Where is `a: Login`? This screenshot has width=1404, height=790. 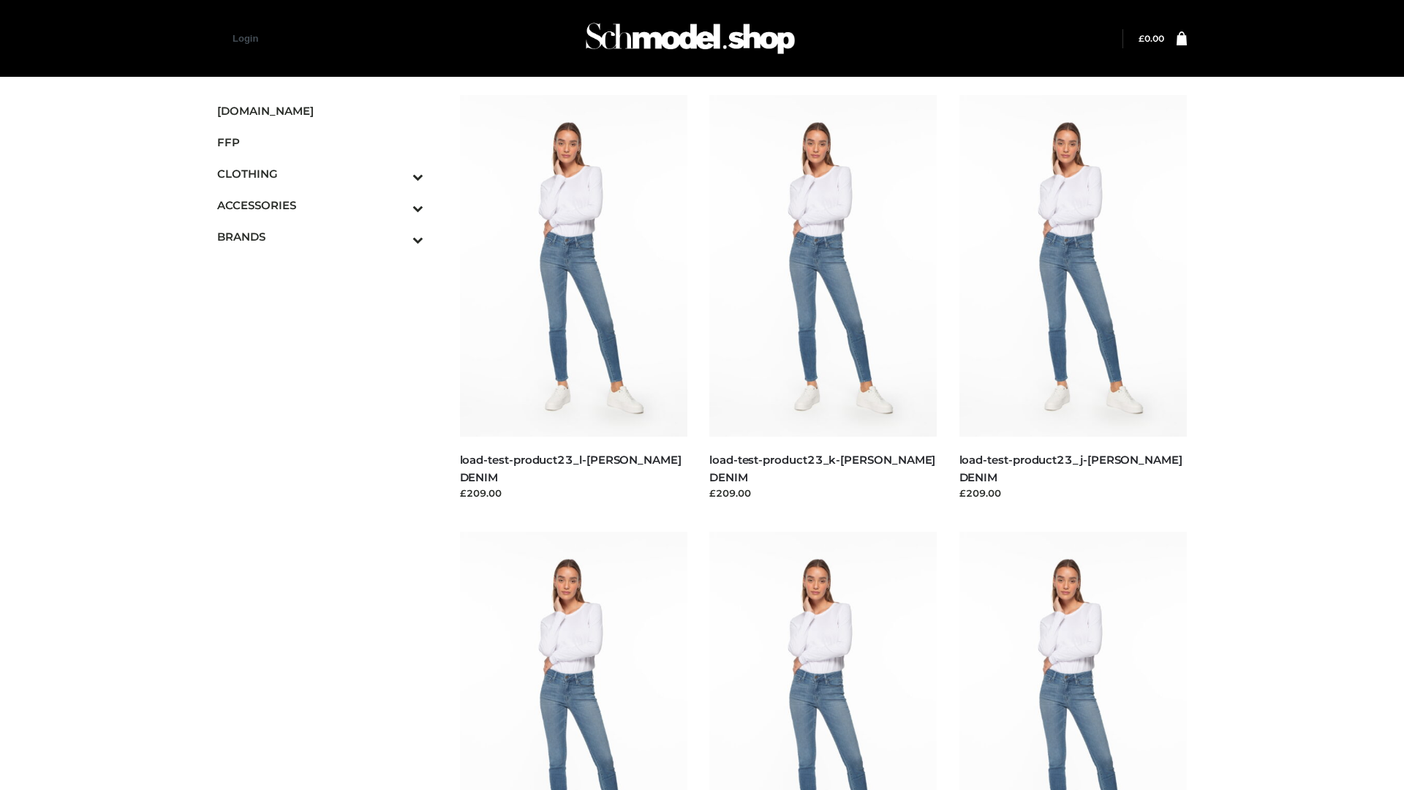
a: Login is located at coordinates (245, 38).